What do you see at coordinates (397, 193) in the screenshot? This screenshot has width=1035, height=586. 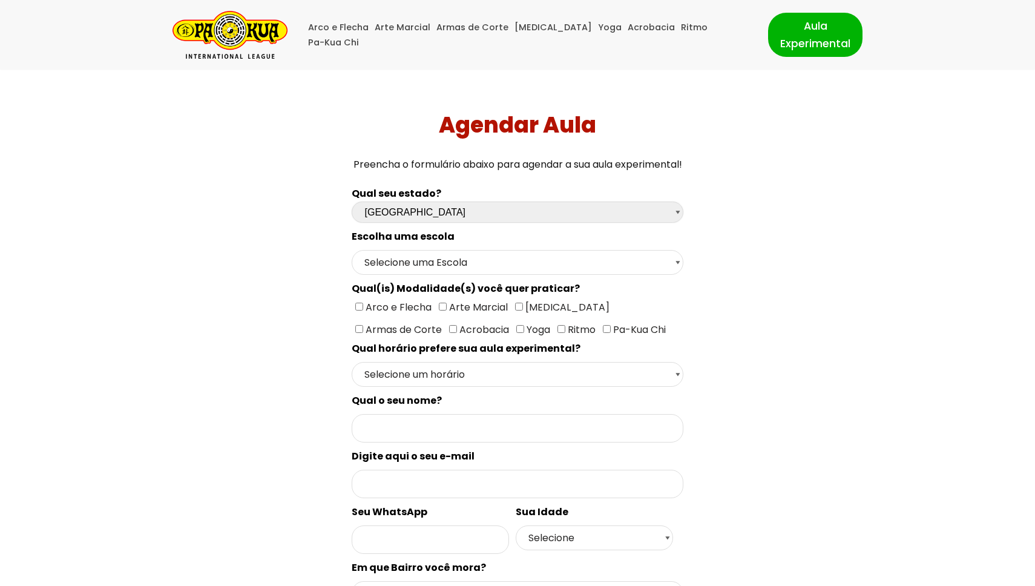 I see `b: Qual seu estado?` at bounding box center [397, 193].